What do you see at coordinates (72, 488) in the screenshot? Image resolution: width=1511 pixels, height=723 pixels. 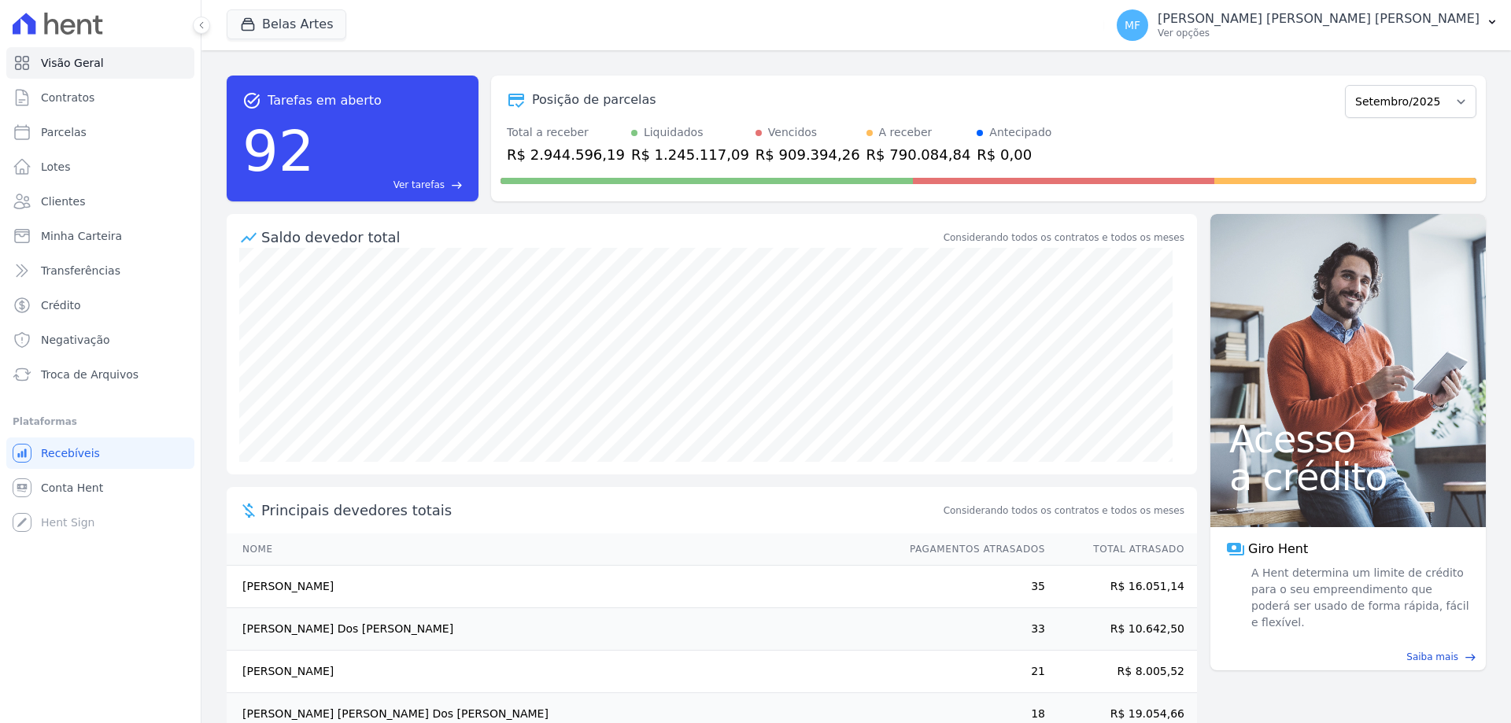 I see `span: Conta Hent` at bounding box center [72, 488].